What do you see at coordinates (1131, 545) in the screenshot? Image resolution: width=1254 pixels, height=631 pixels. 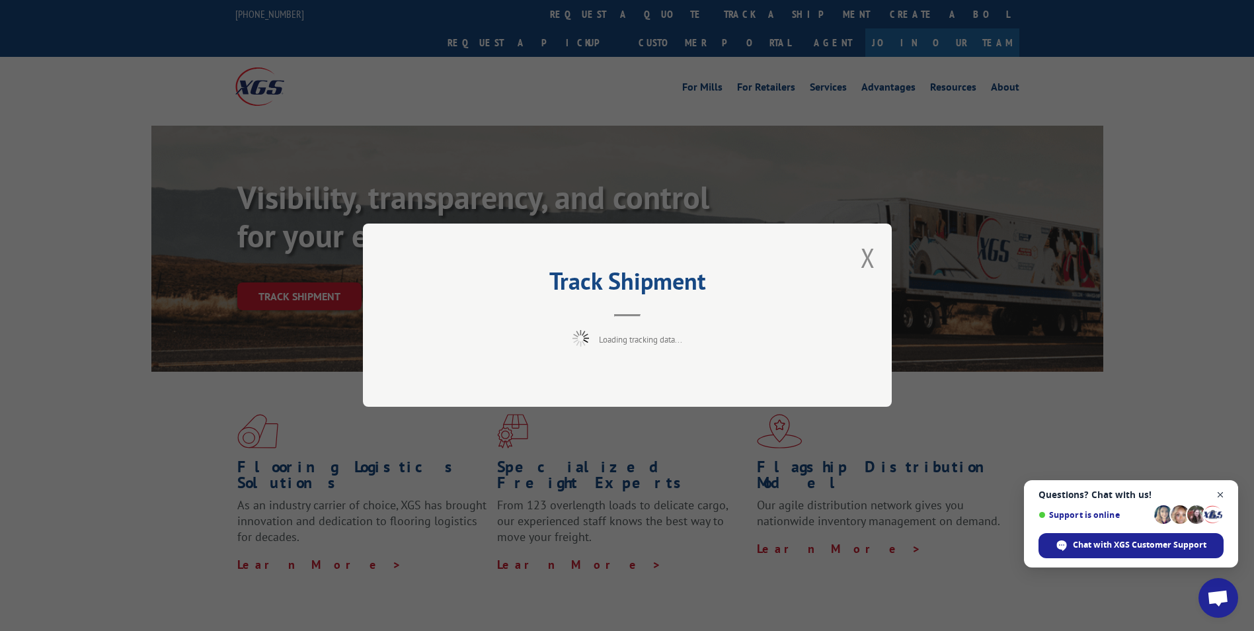 I see `div: Chat with XGS Customer Support` at bounding box center [1131, 545].